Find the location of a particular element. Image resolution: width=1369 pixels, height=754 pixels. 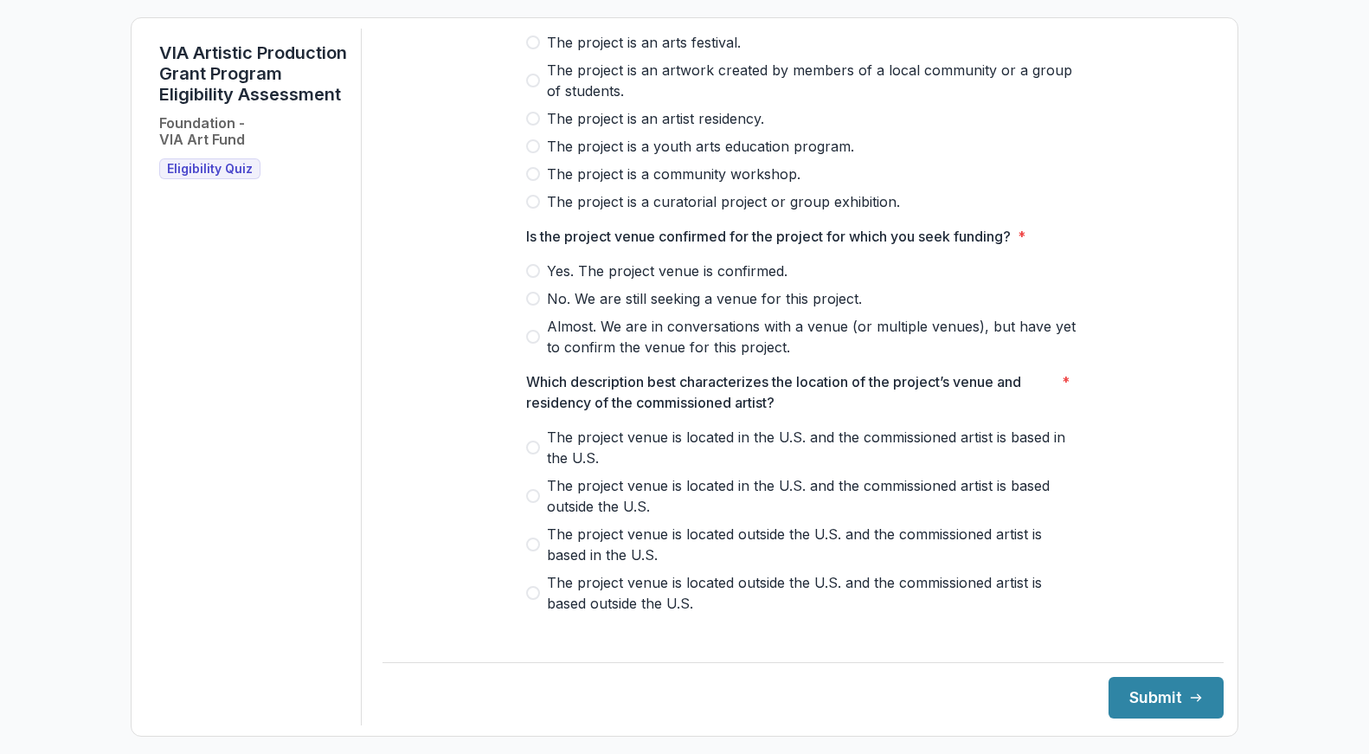

span: The project venue is located outside the U.S. and the commissioned artist is based in the U.S. is located at coordinates (813, 544).